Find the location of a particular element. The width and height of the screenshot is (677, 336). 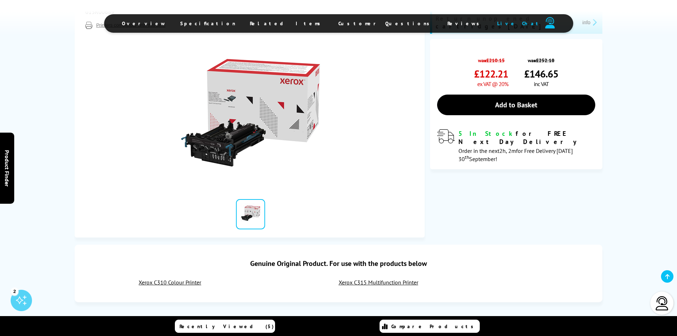

img: user-headset-duotone.svg is located at coordinates (550, 23).